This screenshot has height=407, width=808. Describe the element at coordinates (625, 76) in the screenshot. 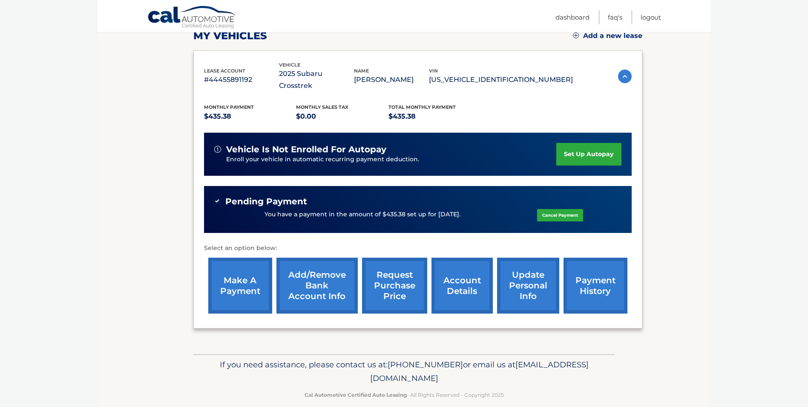

I see `img: accordion-active.svg` at that location.